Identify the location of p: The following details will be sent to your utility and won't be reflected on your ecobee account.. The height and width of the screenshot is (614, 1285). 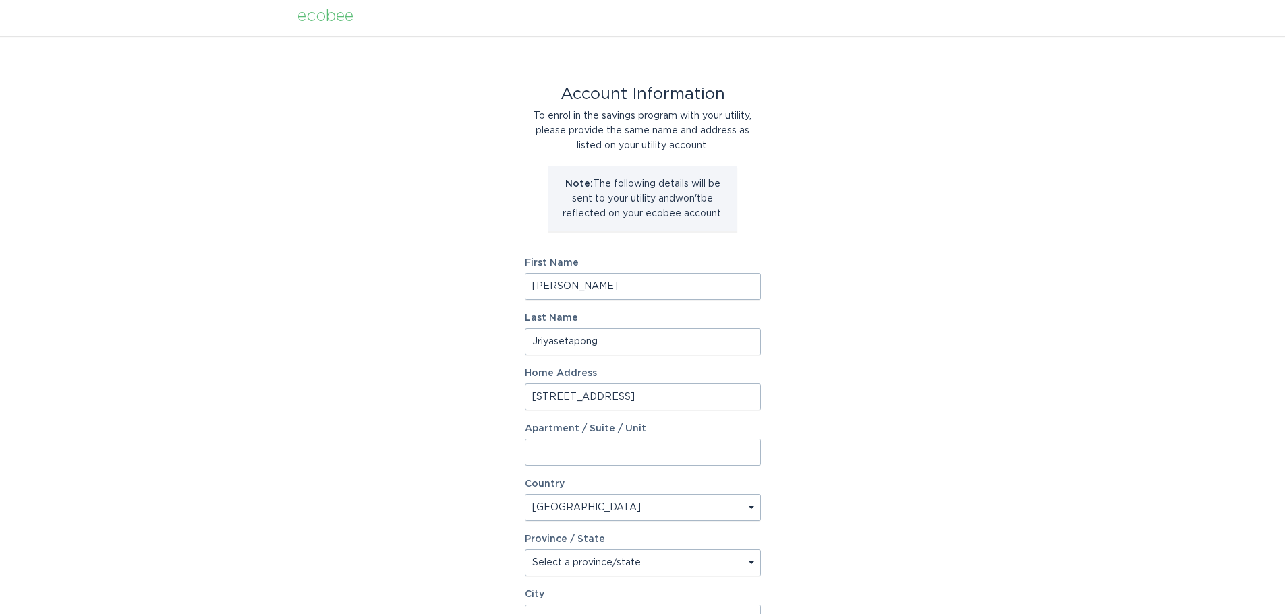
(643, 199).